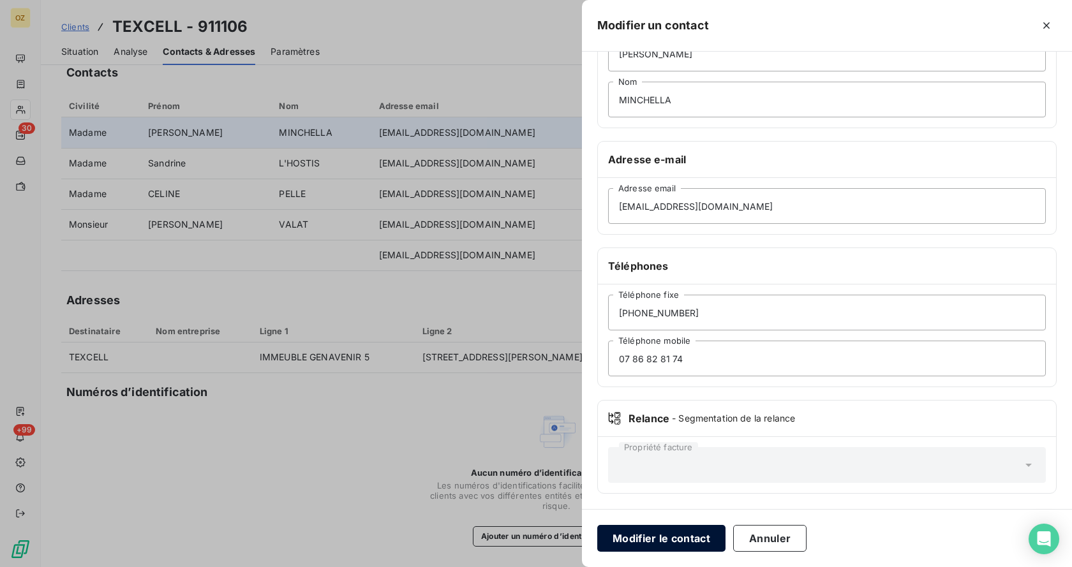 The image size is (1072, 567). What do you see at coordinates (827, 419) in the screenshot?
I see `div: Relance` at bounding box center [827, 419].